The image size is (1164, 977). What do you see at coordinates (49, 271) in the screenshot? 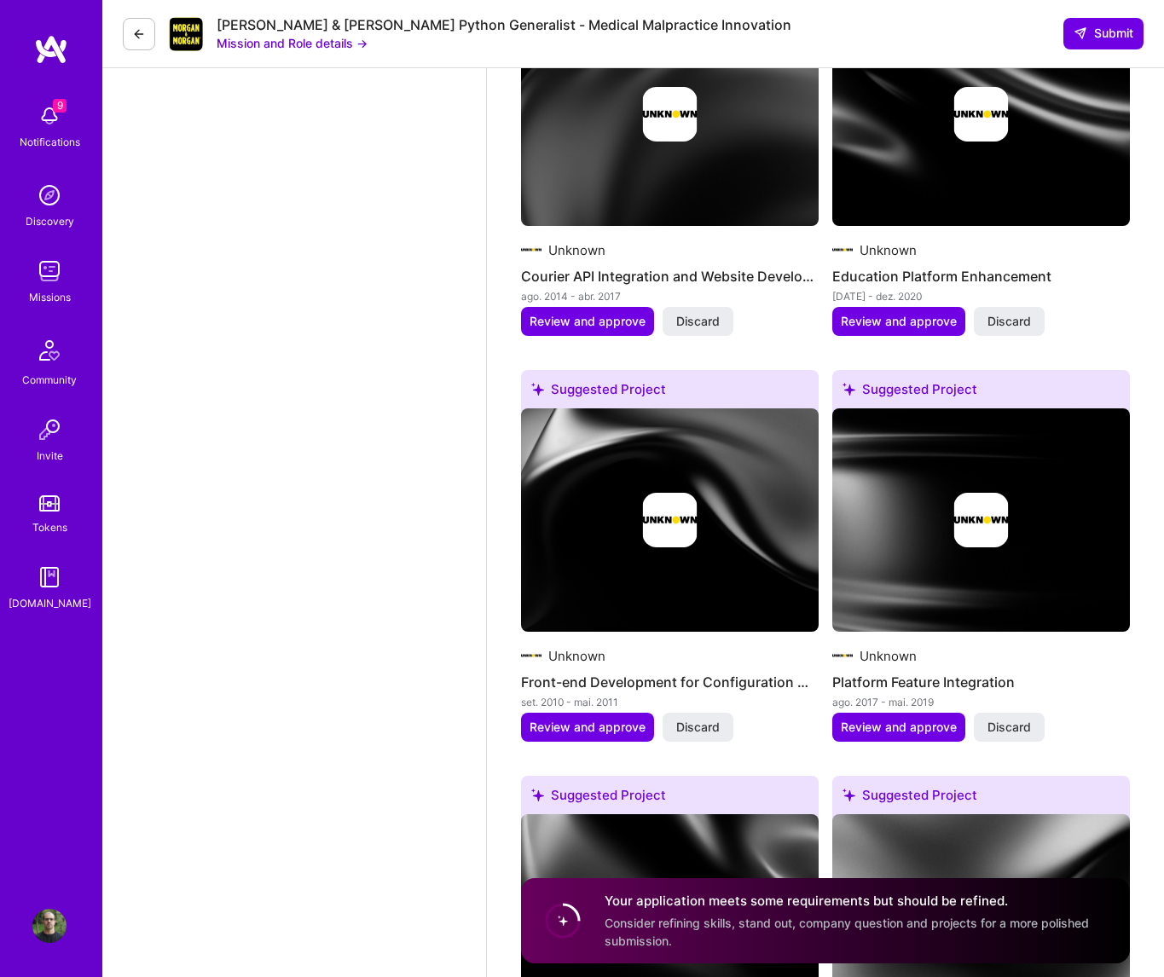
I see `img: teamwork` at bounding box center [49, 271].